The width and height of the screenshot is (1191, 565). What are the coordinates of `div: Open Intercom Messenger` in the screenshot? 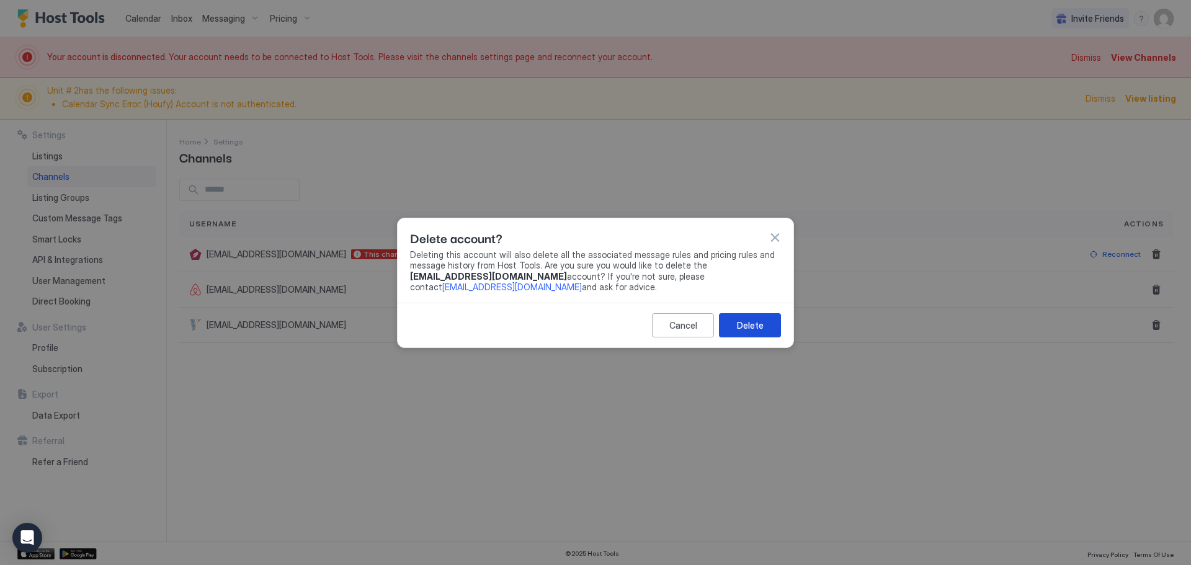 It's located at (27, 538).